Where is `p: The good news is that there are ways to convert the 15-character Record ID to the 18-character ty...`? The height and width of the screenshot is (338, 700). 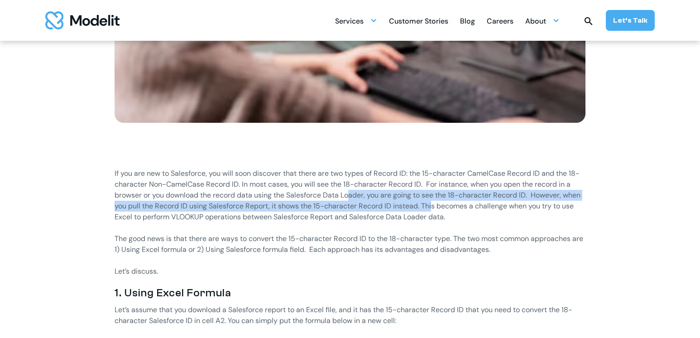
p: The good news is that there are ways to convert the 15-character Record ID to the 18-character ty... is located at coordinates (350, 244).